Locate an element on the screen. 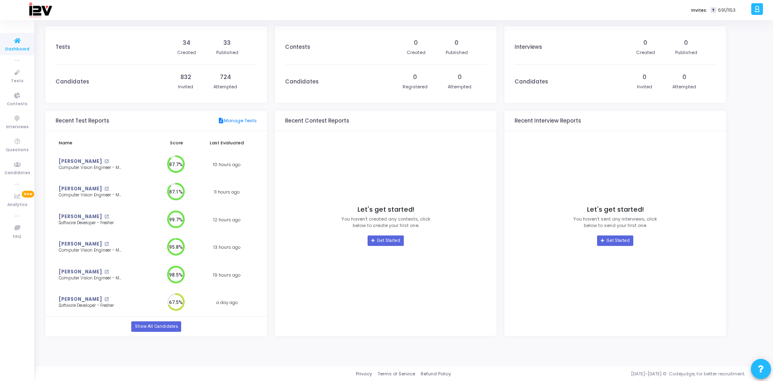 The image size is (773, 381). span: Tests is located at coordinates (17, 81).